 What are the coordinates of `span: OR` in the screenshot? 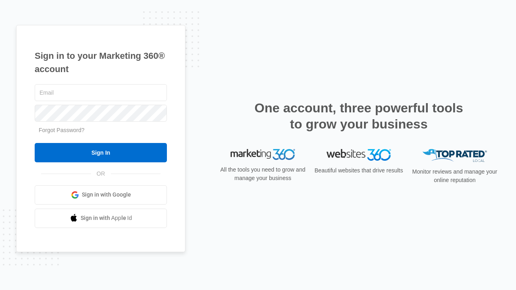 It's located at (101, 174).